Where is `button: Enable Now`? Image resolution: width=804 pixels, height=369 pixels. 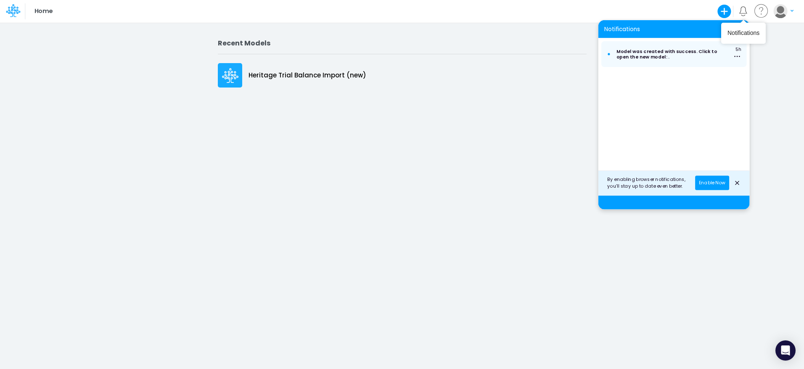
button: Enable Now is located at coordinates (712, 183).